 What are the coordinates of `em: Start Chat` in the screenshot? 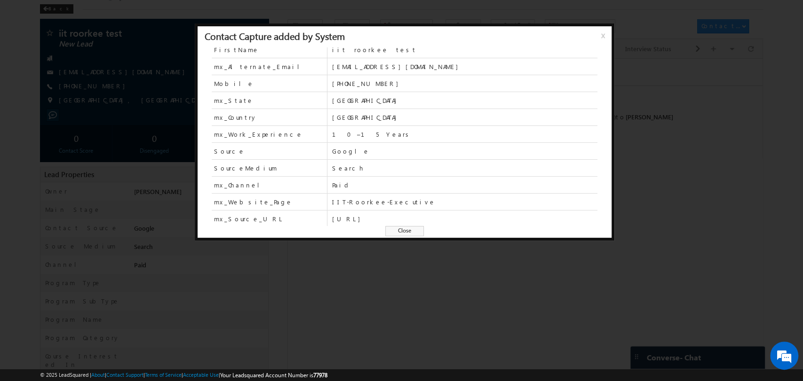 It's located at (149, 296).